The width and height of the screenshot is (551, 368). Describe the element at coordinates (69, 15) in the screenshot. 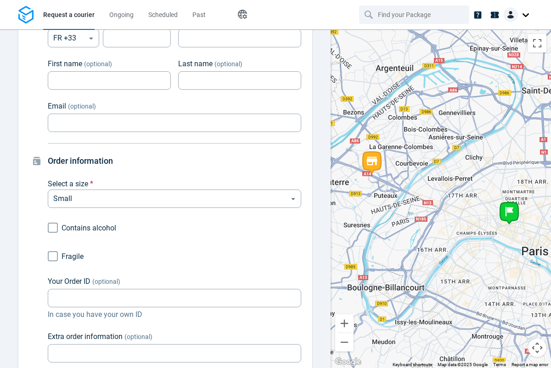

I see `span: Request a courier` at that location.